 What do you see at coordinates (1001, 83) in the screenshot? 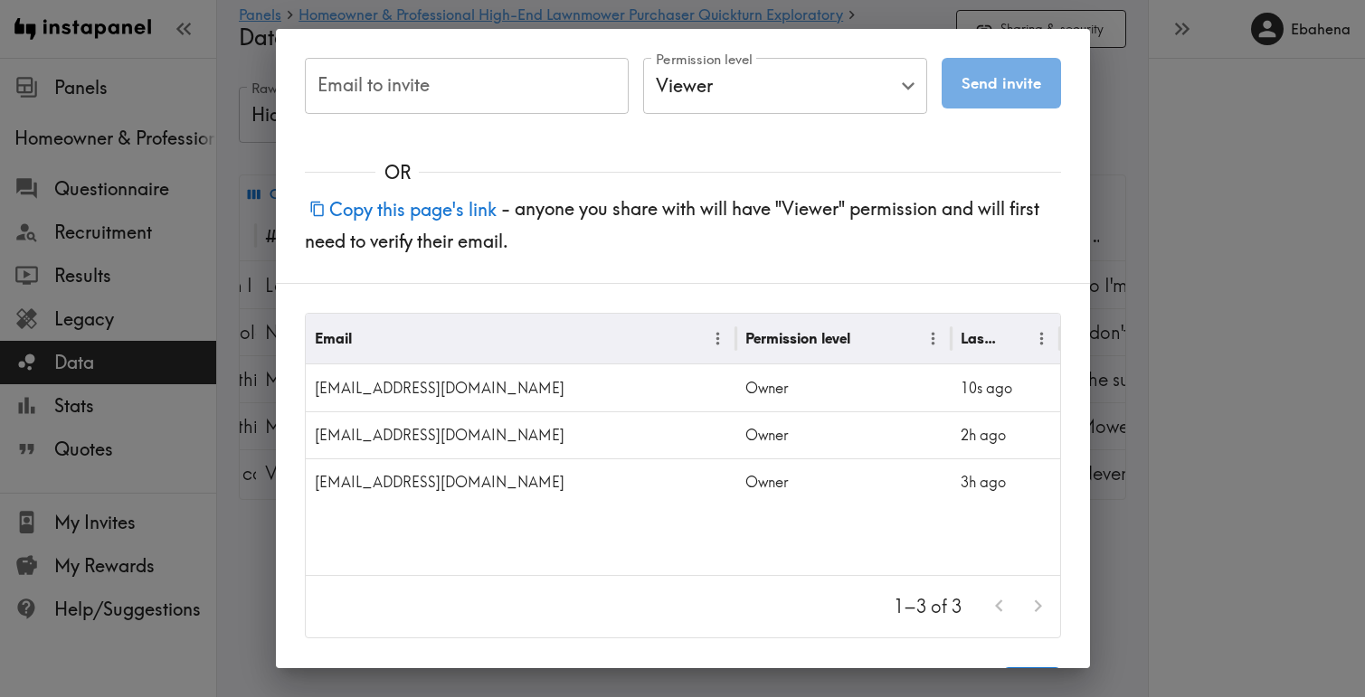
I see `button: Send invite` at bounding box center [1001, 83].